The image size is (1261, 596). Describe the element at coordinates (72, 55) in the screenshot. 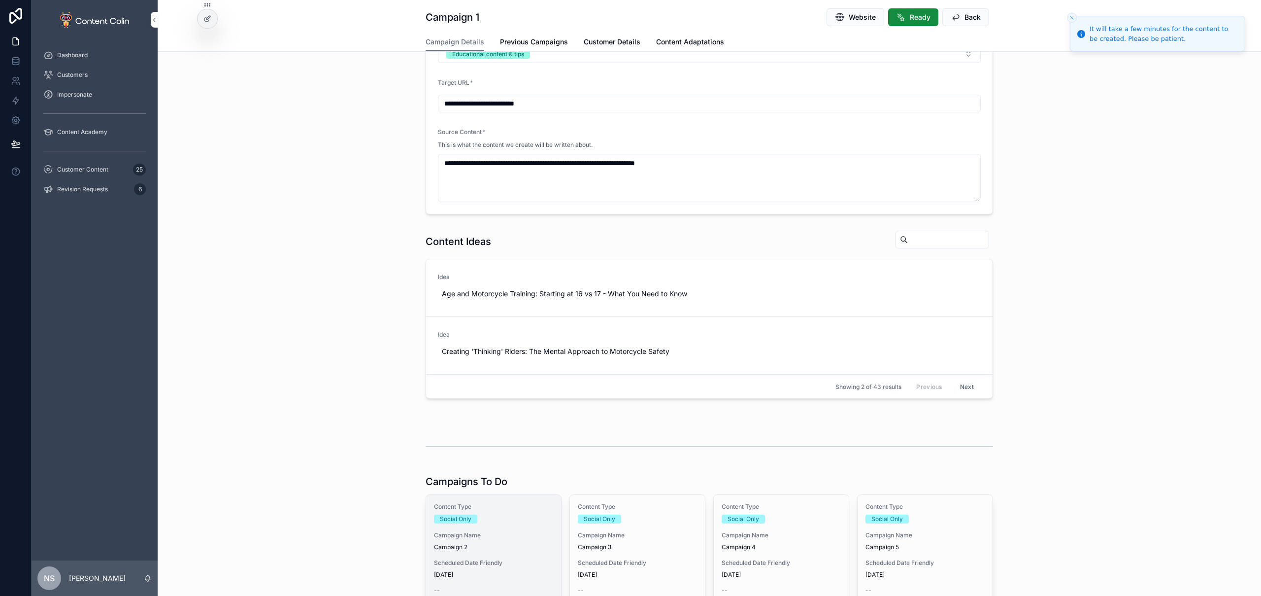

I see `span: Dashboard` at that location.